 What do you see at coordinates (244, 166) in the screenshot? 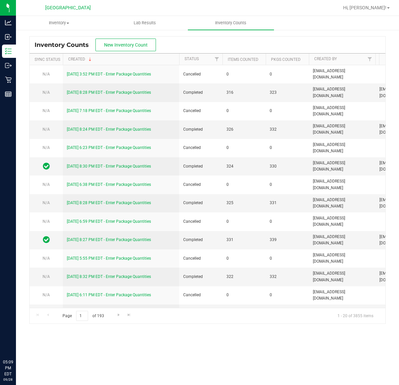
I see `span: 324` at bounding box center [244, 166].